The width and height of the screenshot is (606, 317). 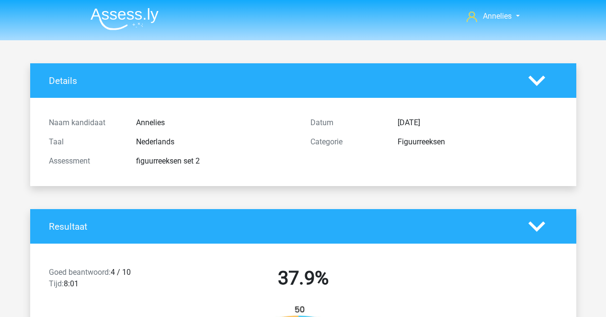 What do you see at coordinates (216, 161) in the screenshot?
I see `div: figuurreeksen set 2` at bounding box center [216, 161].